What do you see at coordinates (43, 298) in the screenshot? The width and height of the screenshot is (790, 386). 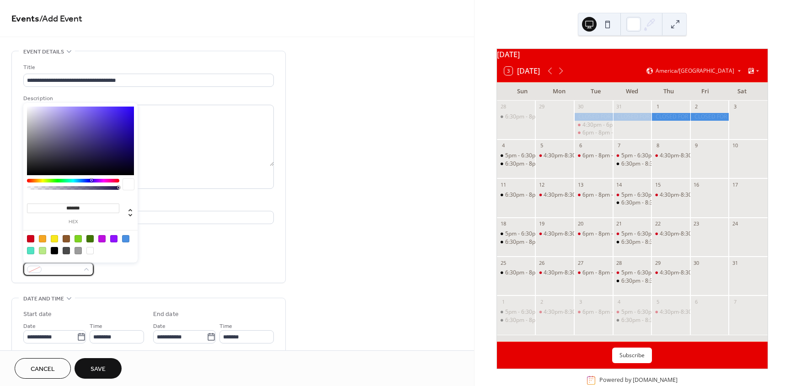 I see `span: Date and time` at bounding box center [43, 298].